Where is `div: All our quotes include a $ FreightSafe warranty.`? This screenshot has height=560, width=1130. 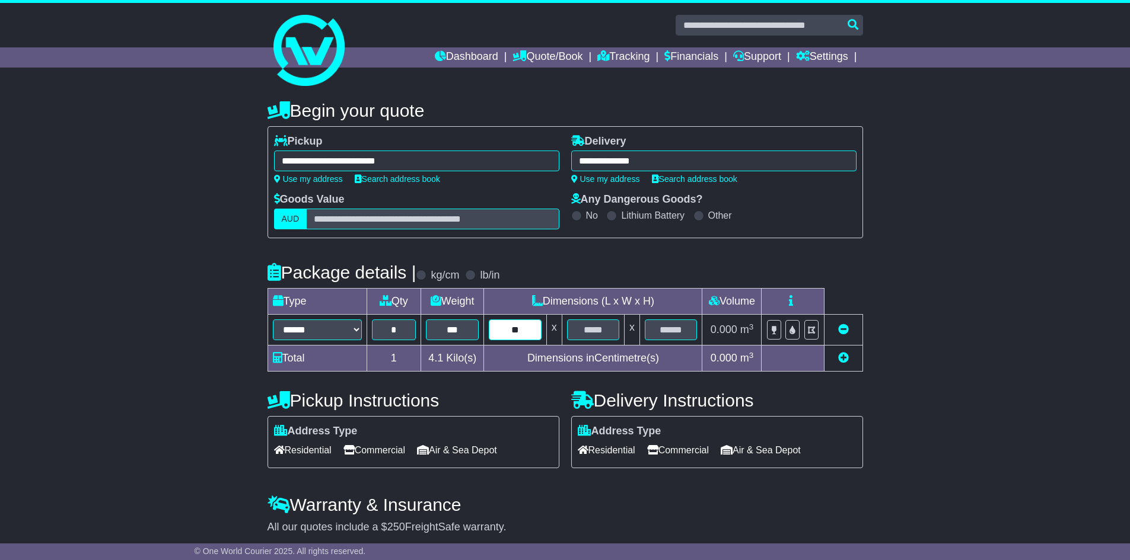 div: All our quotes include a $ FreightSafe warranty. is located at coordinates (565, 528).